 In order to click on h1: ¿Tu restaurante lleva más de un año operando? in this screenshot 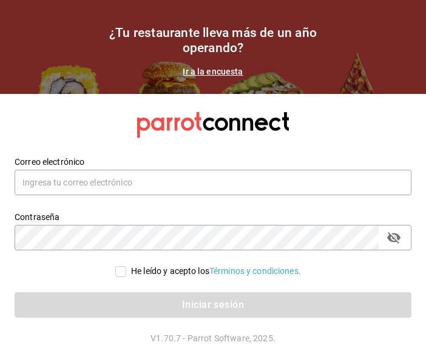, I will do `click(213, 41)`.